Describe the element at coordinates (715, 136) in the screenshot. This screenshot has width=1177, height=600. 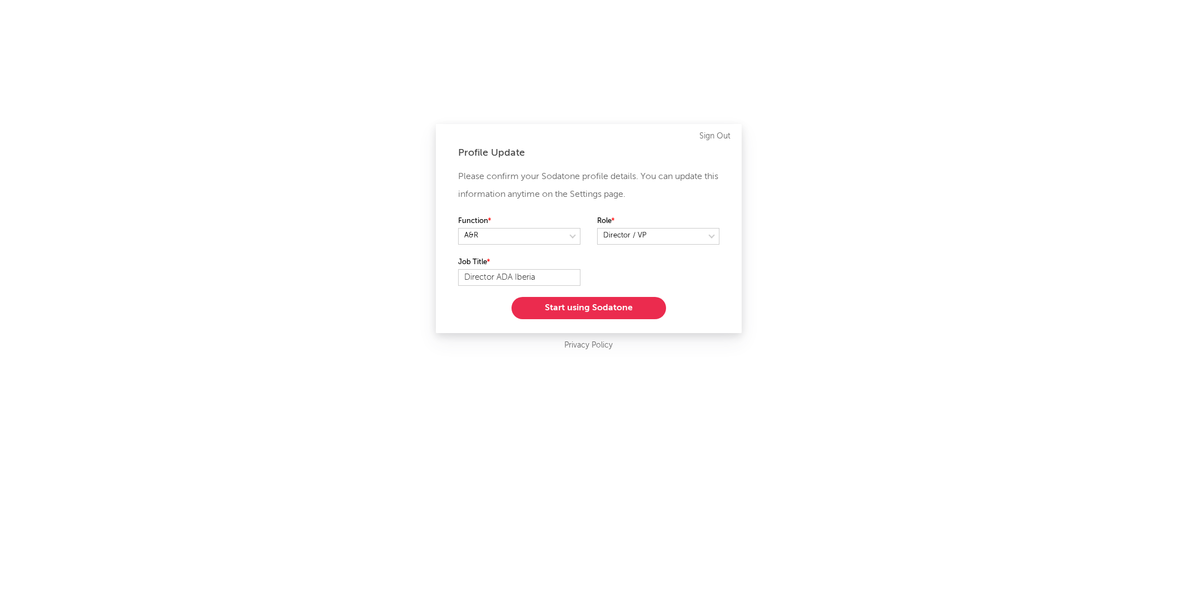
I see `a: Sign Out` at that location.